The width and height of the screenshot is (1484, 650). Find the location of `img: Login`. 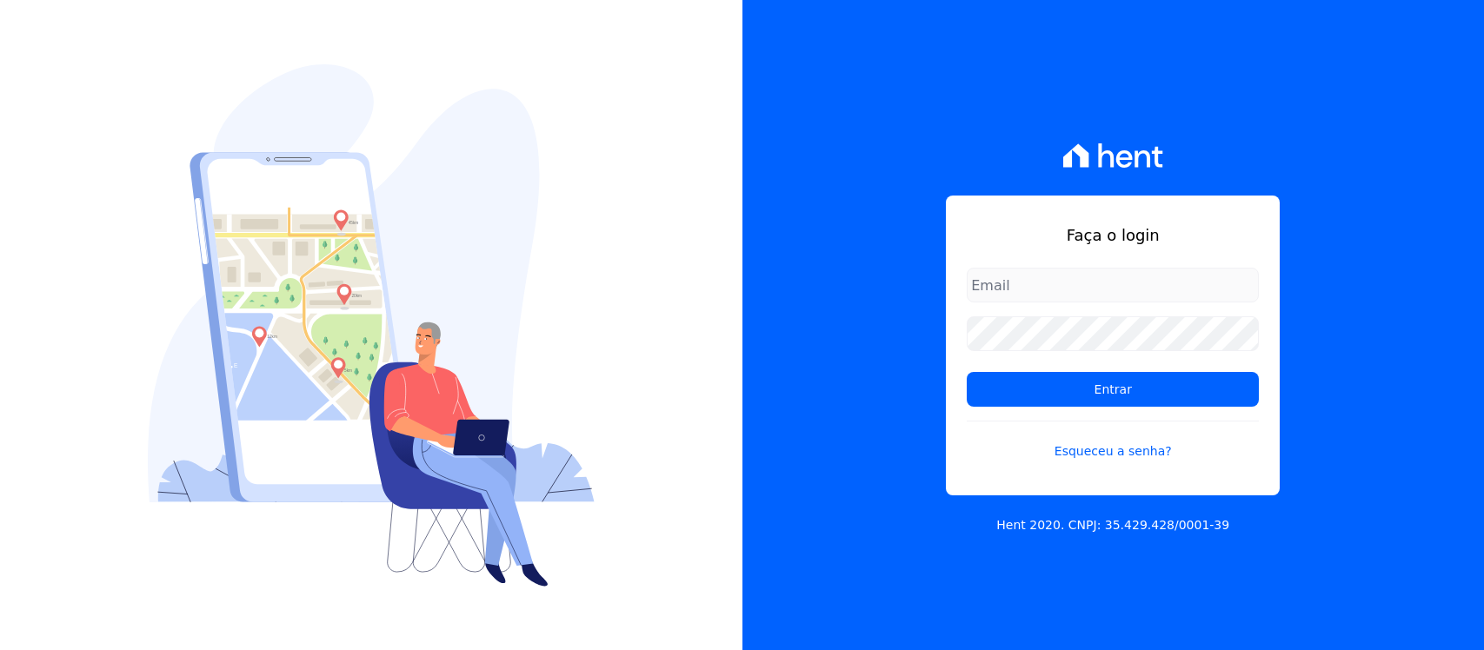

img: Login is located at coordinates (371, 325).